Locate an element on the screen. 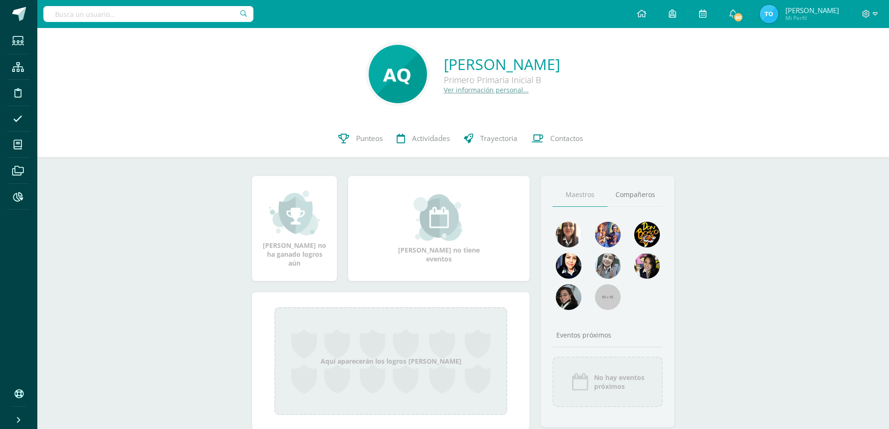 This screenshot has width=889, height=429. span: Punteos is located at coordinates (369, 138).